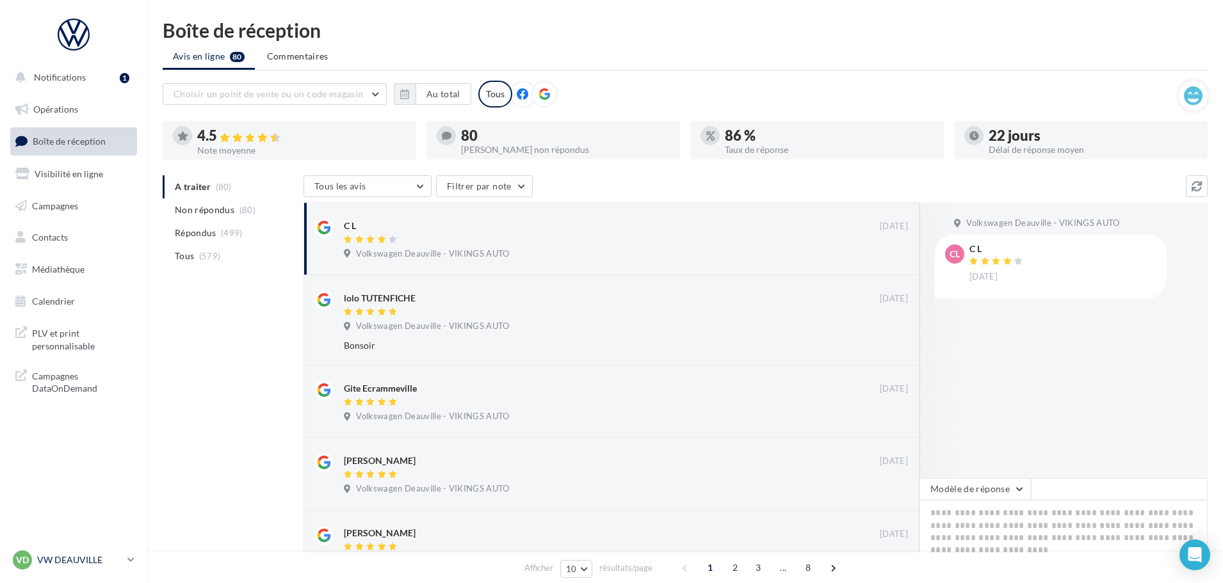 This screenshot has width=1223, height=583. Describe the element at coordinates (955, 254) in the screenshot. I see `span: CL` at that location.